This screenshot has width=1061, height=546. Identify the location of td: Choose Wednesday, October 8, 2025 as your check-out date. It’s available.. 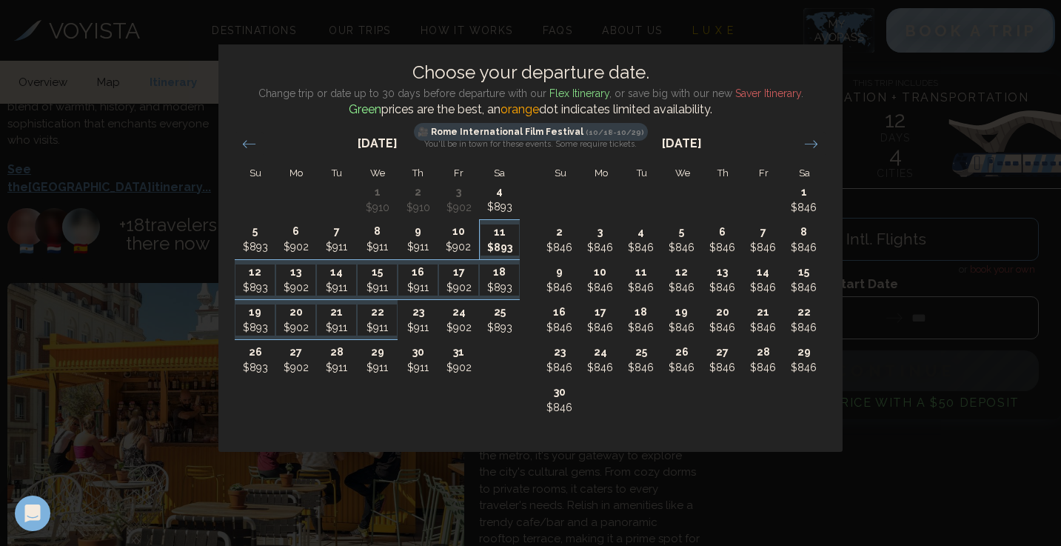
(377, 240).